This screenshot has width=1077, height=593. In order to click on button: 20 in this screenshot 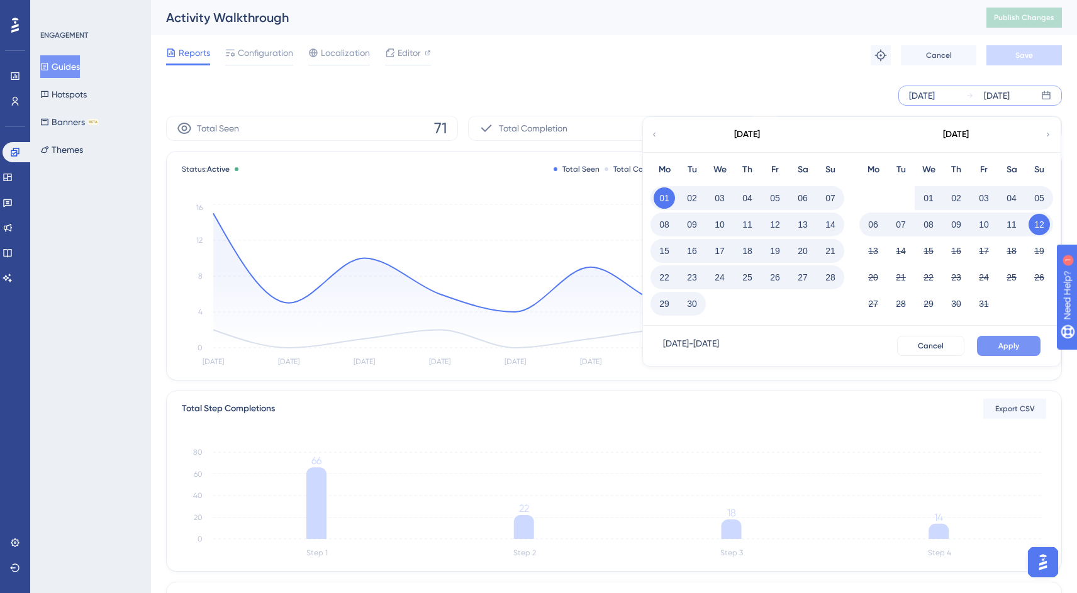, I will do `click(873, 277)`.